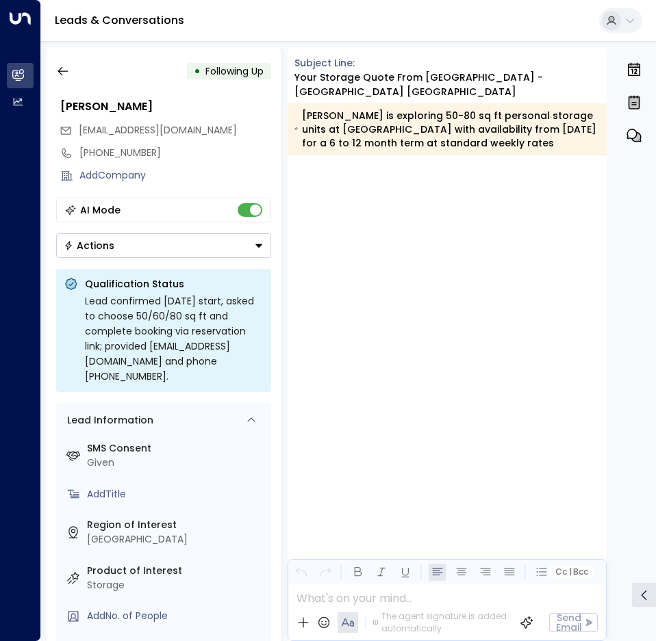  I want to click on div: AddCompany, so click(175, 175).